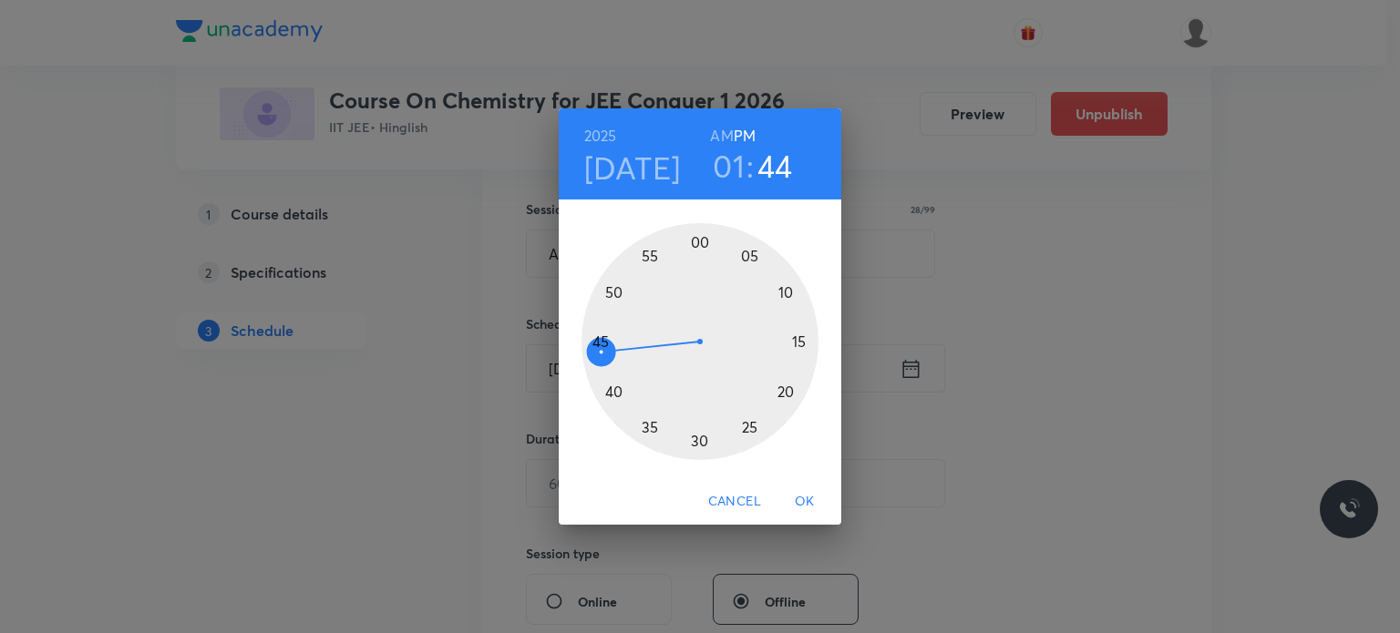 The width and height of the screenshot is (1400, 633). I want to click on button: PM, so click(745, 136).